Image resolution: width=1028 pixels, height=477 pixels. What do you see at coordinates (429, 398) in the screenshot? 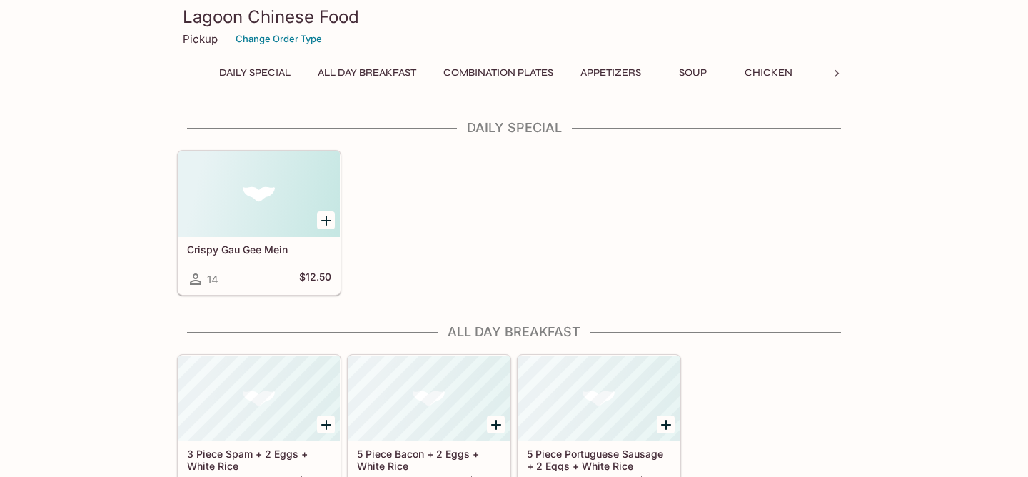
I see `div: 5 Piece Bacon + 2 Eggs + White Rice` at bounding box center [429, 398].